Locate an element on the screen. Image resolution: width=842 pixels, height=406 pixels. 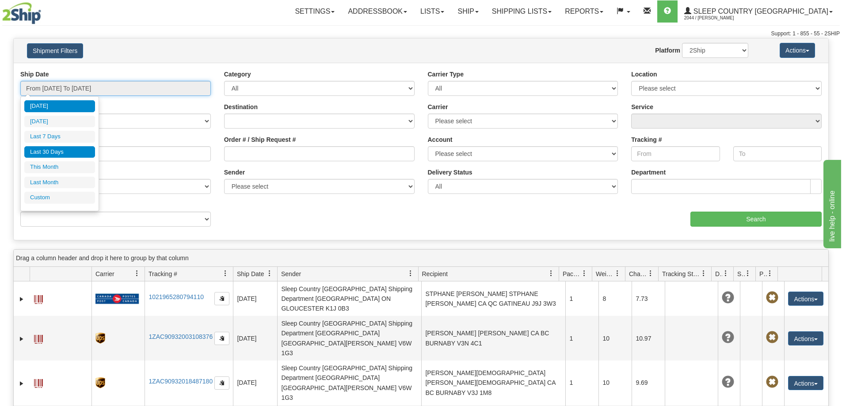
span: Shipment Issues is located at coordinates (741, 274).